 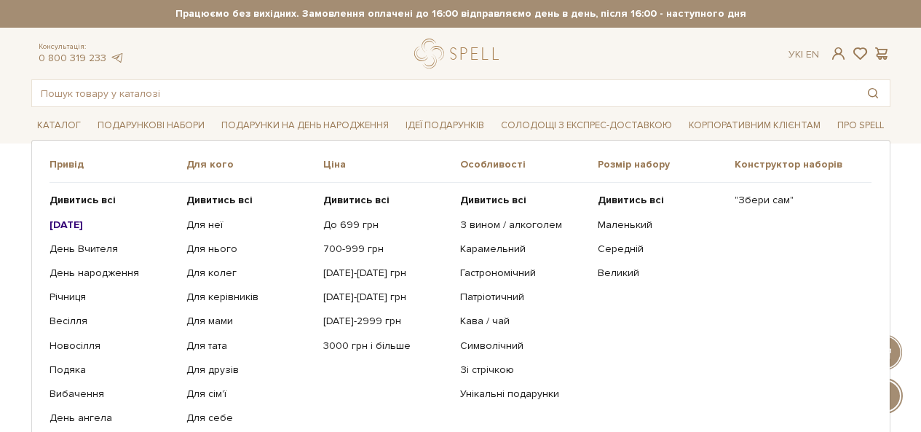 I want to click on a: Кава / чай, so click(x=523, y=321).